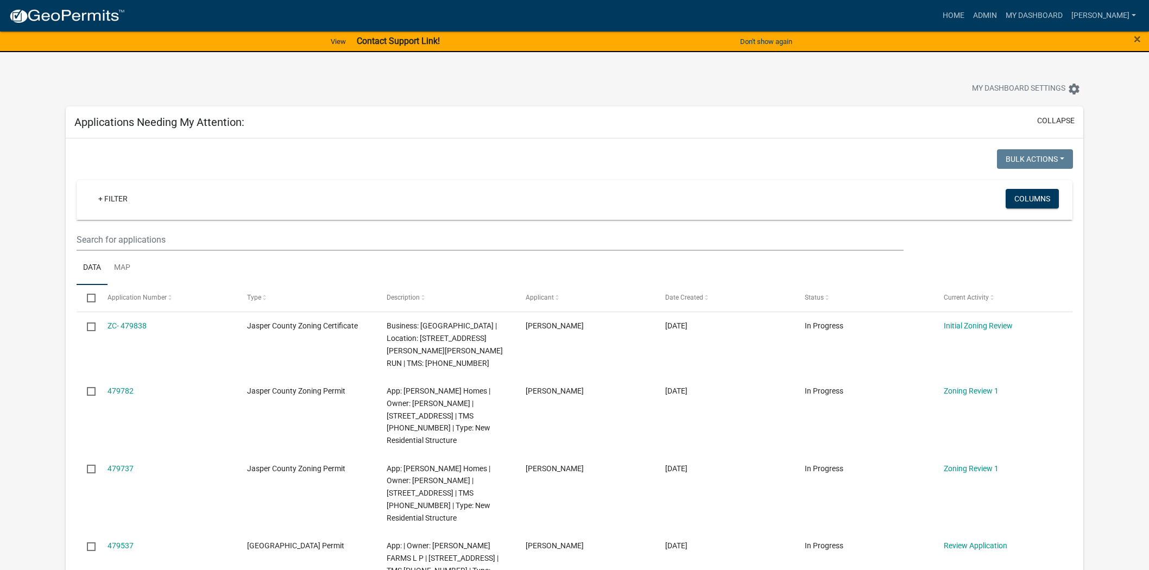 This screenshot has height=570, width=1149. Describe the element at coordinates (445, 298) in the screenshot. I see `datatable-header-cell: Description` at that location.